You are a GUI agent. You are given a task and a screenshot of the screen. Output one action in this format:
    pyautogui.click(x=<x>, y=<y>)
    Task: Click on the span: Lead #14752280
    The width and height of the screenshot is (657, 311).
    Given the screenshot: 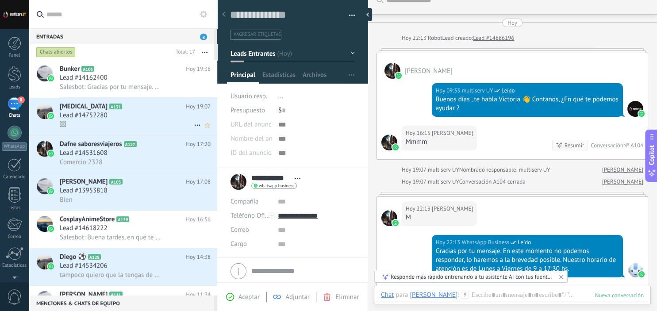 What is the action you would take?
    pyautogui.click(x=84, y=115)
    